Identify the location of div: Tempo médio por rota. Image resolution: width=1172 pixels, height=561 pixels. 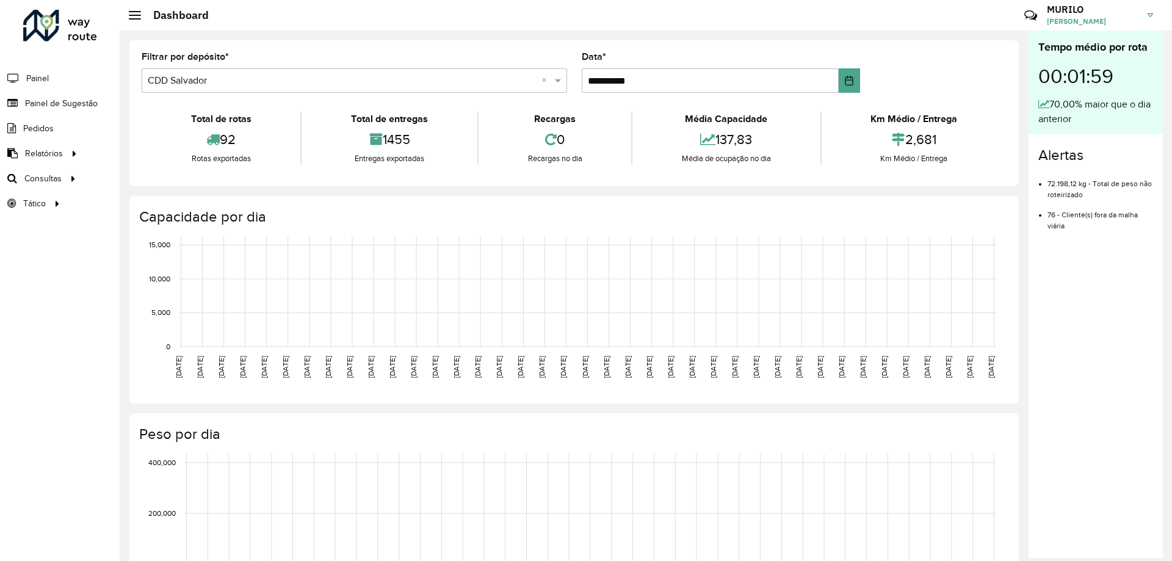
(1096, 47).